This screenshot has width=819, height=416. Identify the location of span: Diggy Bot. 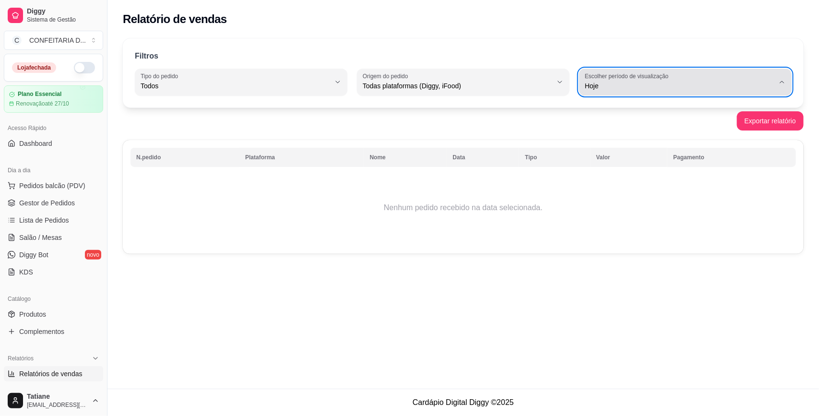
(34, 255).